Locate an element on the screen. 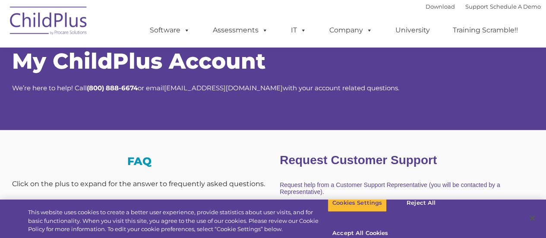  a: Training Scramble!! is located at coordinates (485, 30).